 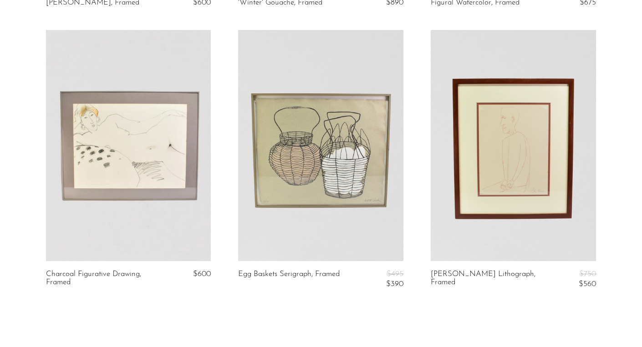 I want to click on span: $390, so click(x=395, y=284).